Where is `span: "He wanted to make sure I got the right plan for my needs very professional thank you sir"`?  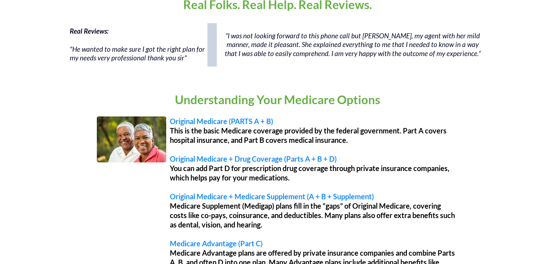
span: "He wanted to make sure I got the right plan for my needs very professional thank you sir" is located at coordinates (137, 53).